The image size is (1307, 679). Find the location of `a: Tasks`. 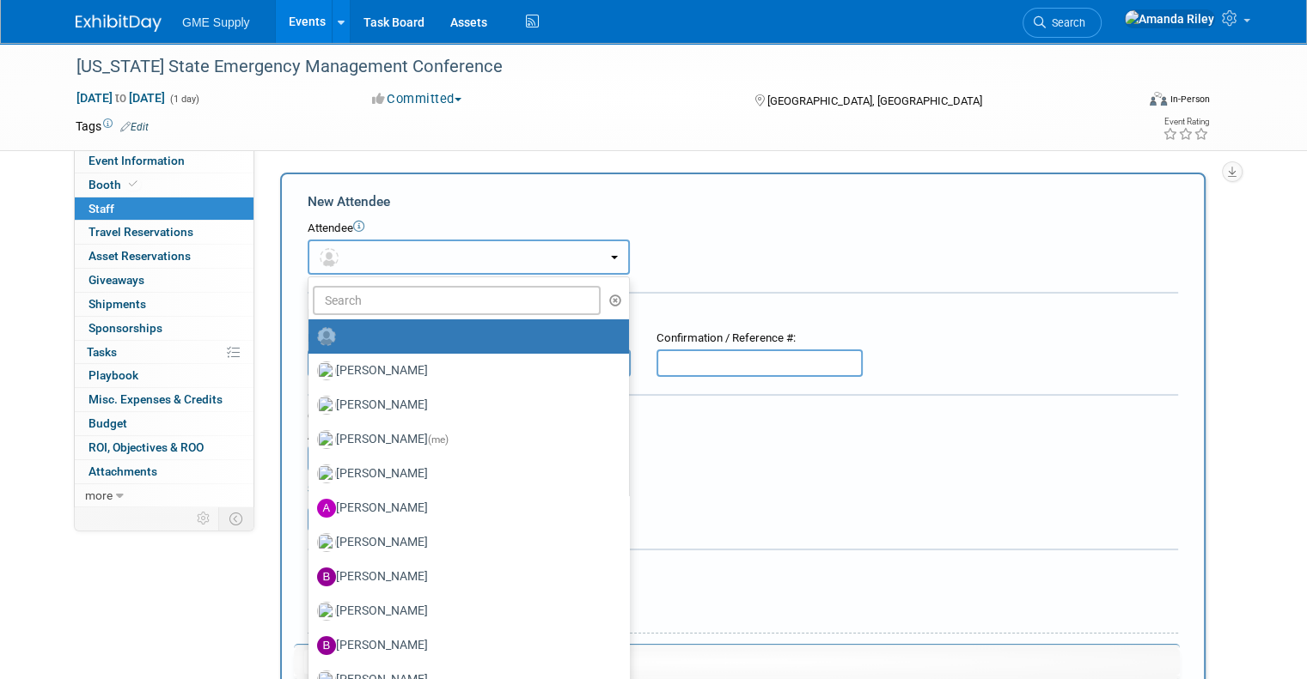

a: Tasks is located at coordinates (164, 352).